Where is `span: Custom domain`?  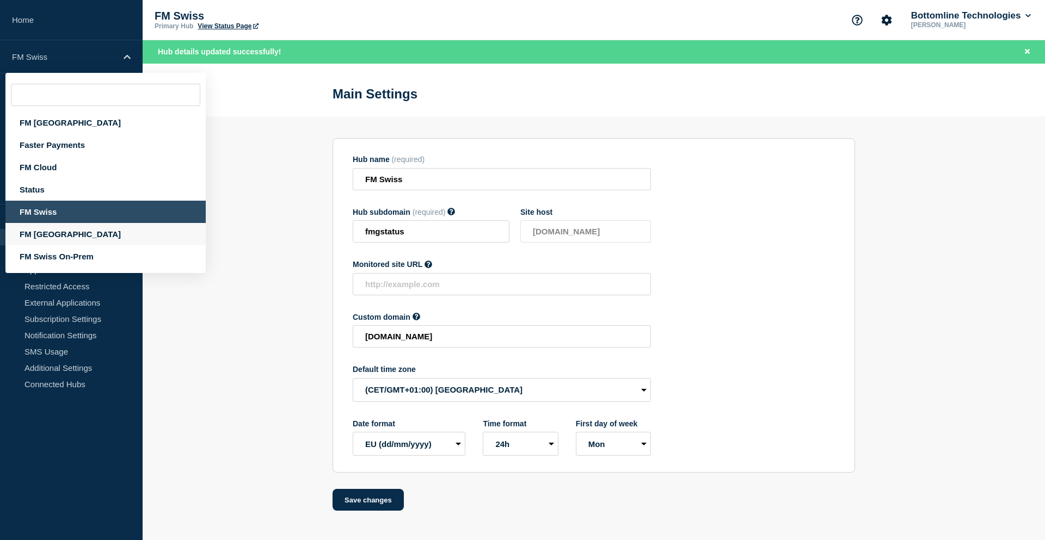
span: Custom domain is located at coordinates (381, 317).